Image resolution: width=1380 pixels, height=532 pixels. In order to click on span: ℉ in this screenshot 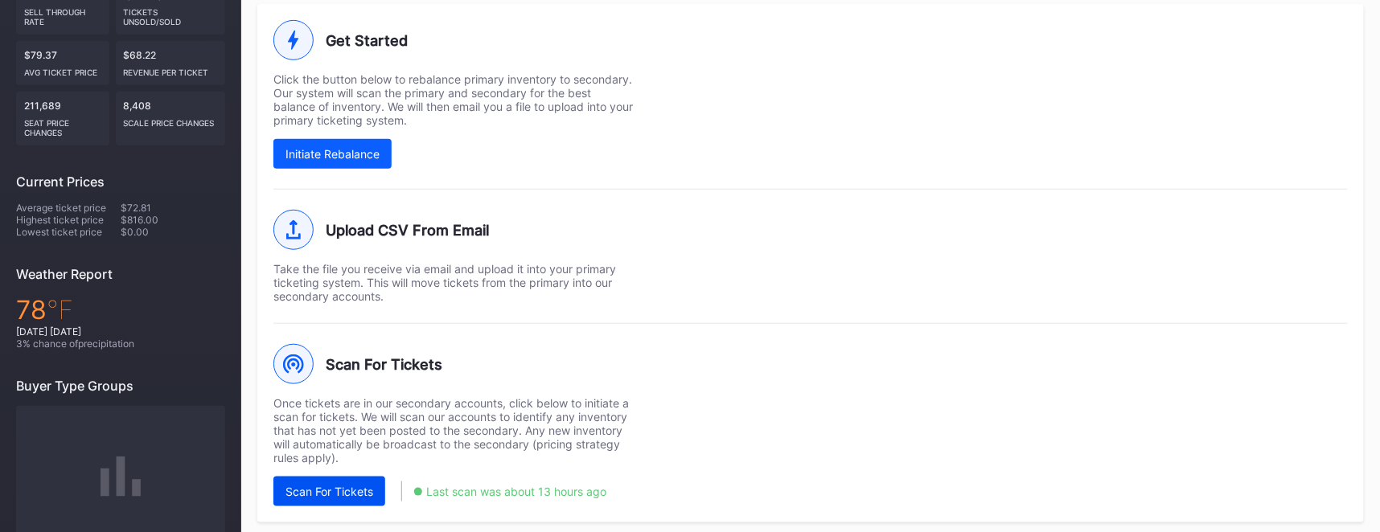, I will do `click(60, 310)`.